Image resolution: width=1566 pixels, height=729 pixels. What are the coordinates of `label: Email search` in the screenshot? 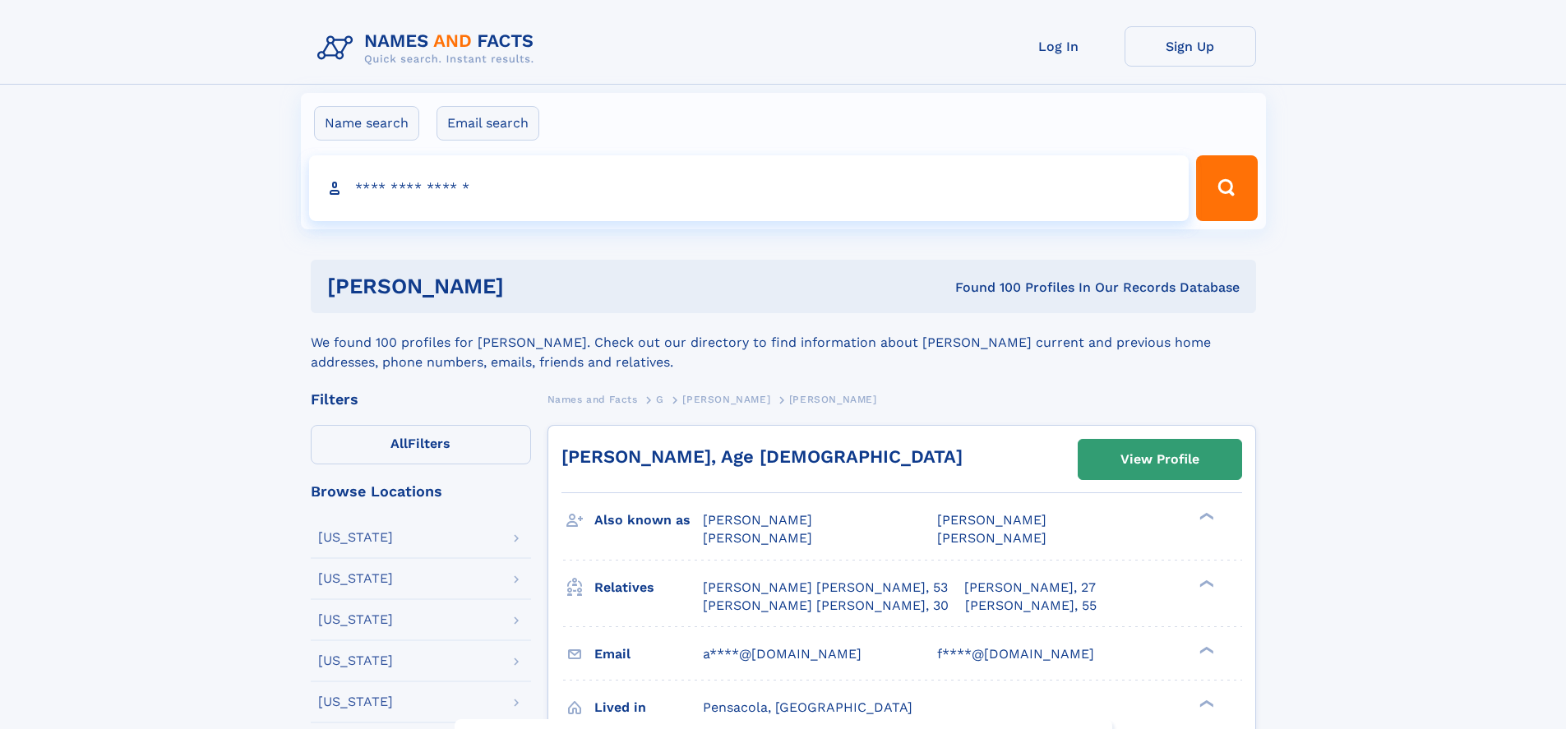 It's located at (488, 123).